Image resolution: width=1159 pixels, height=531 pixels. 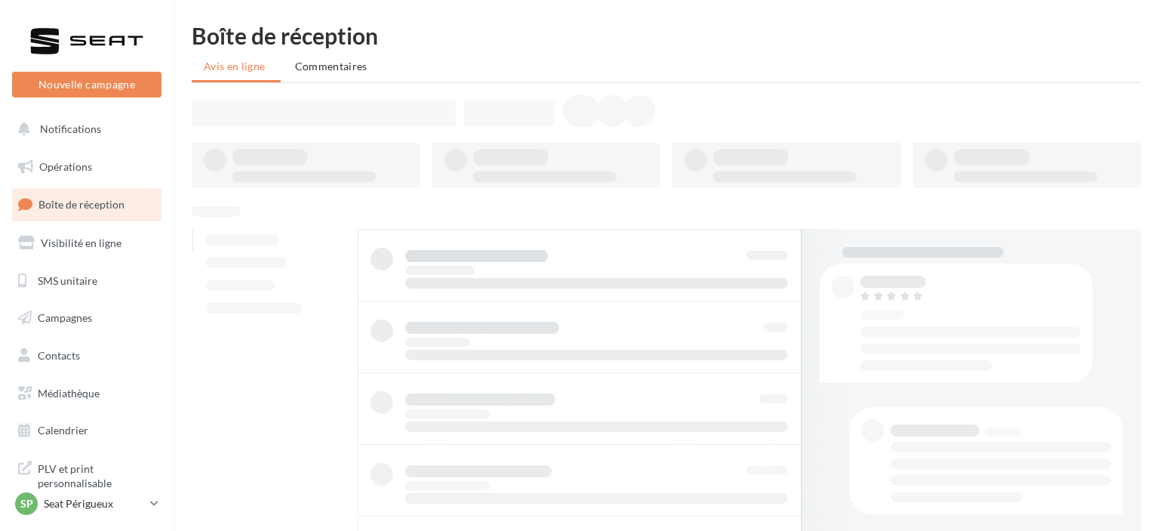 What do you see at coordinates (82, 204) in the screenshot?
I see `span: Boîte de réception` at bounding box center [82, 204].